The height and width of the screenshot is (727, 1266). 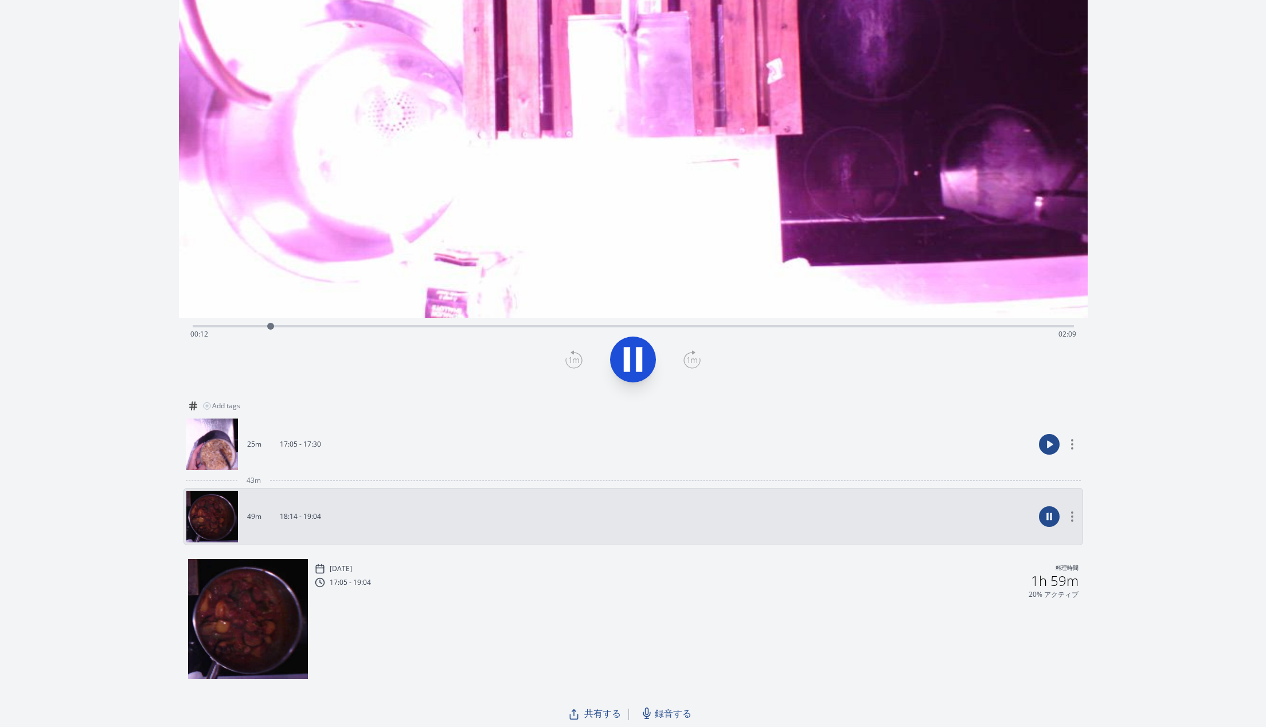 What do you see at coordinates (300, 517) in the screenshot?
I see `p: 18:14 - 19:04` at bounding box center [300, 517].